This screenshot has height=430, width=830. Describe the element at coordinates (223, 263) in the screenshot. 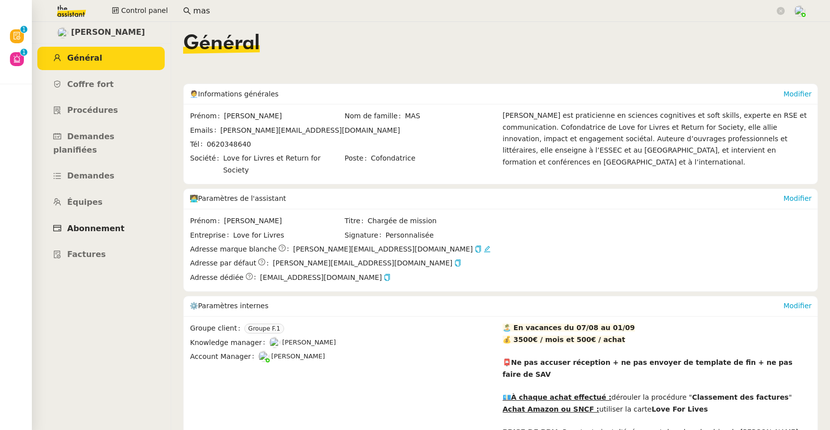

I see `span: Adresse par défaut` at that location.